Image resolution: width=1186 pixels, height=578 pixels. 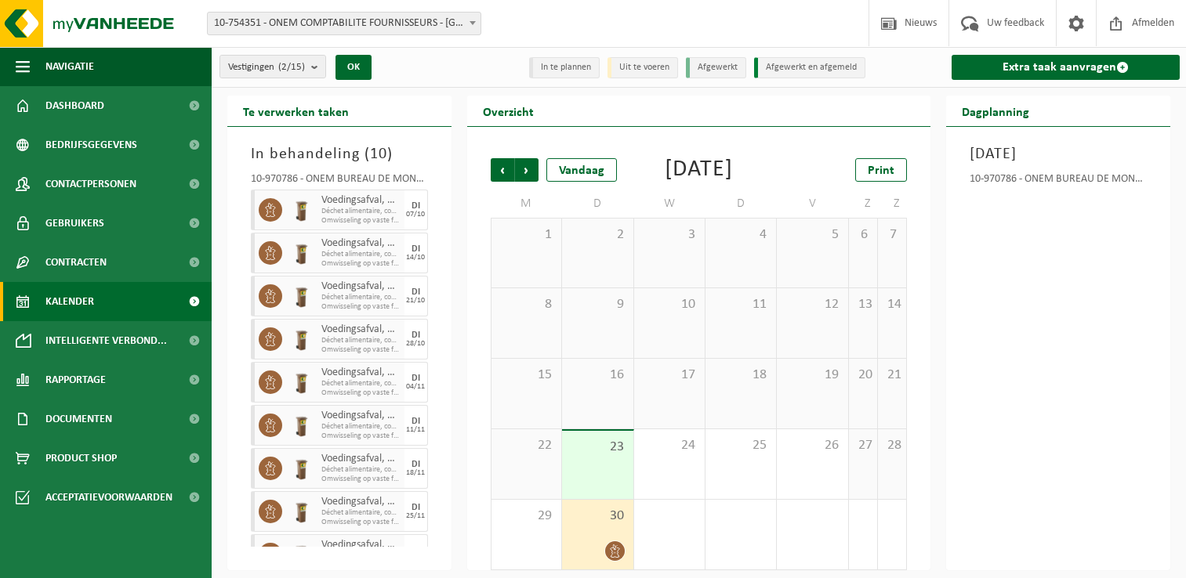 I want to click on li: Uit te voeren, so click(x=643, y=67).